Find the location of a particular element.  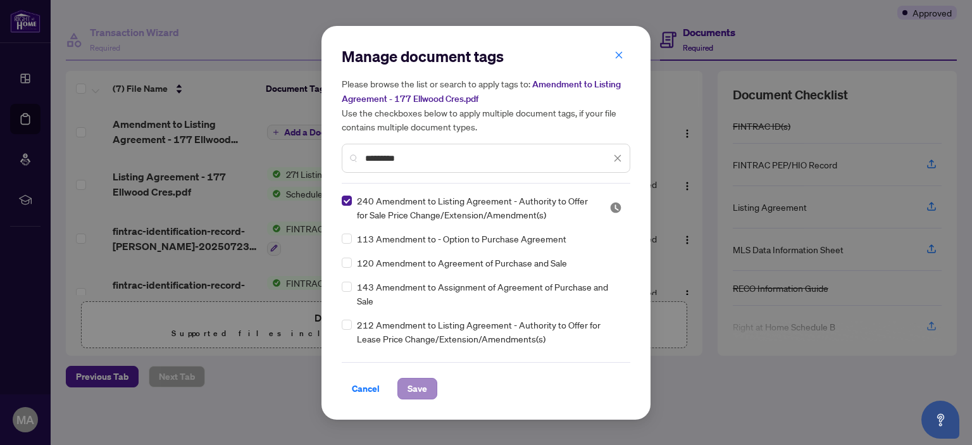

span: Save is located at coordinates (417, 388).